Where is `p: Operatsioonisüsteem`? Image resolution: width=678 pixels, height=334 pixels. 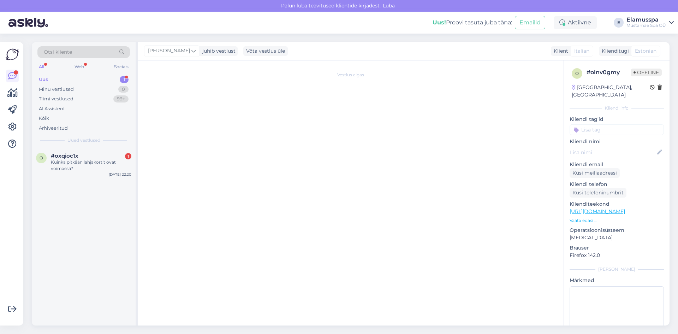 p: Operatsioonisüsteem is located at coordinates (617, 230).